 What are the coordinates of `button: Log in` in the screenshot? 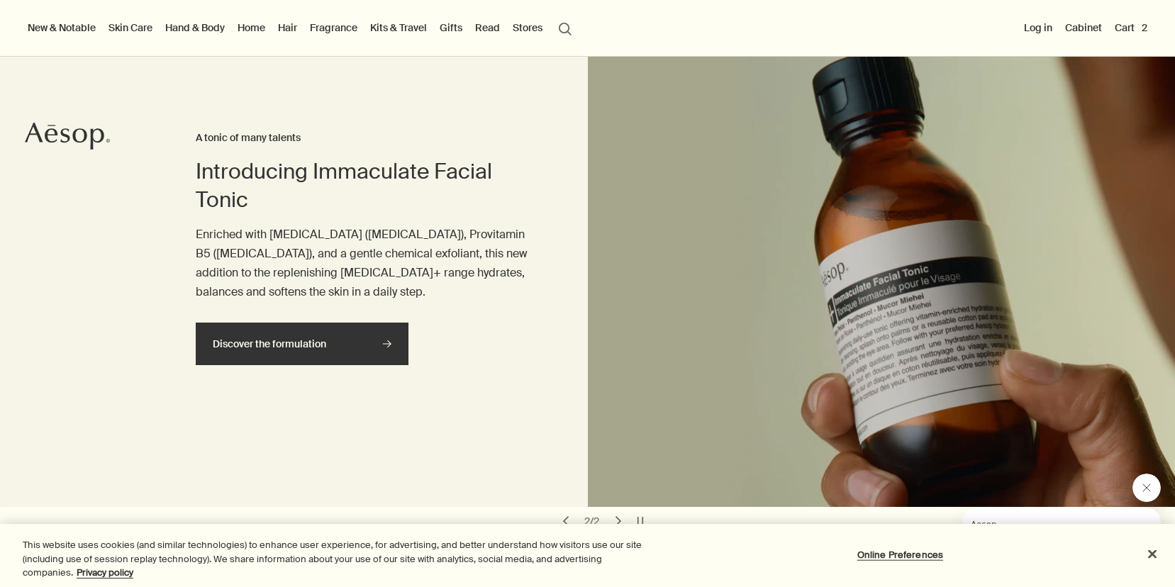 It's located at (1038, 28).